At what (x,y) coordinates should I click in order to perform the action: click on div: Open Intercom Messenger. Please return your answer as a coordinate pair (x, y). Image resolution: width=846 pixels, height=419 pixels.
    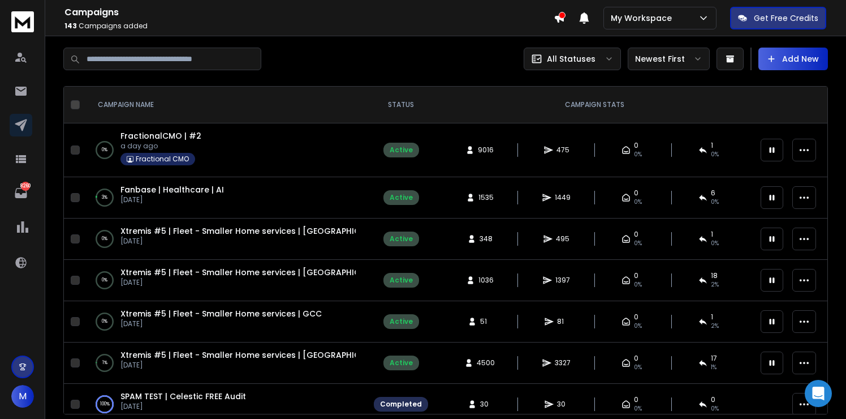
    Looking at the image, I should click on (818, 393).